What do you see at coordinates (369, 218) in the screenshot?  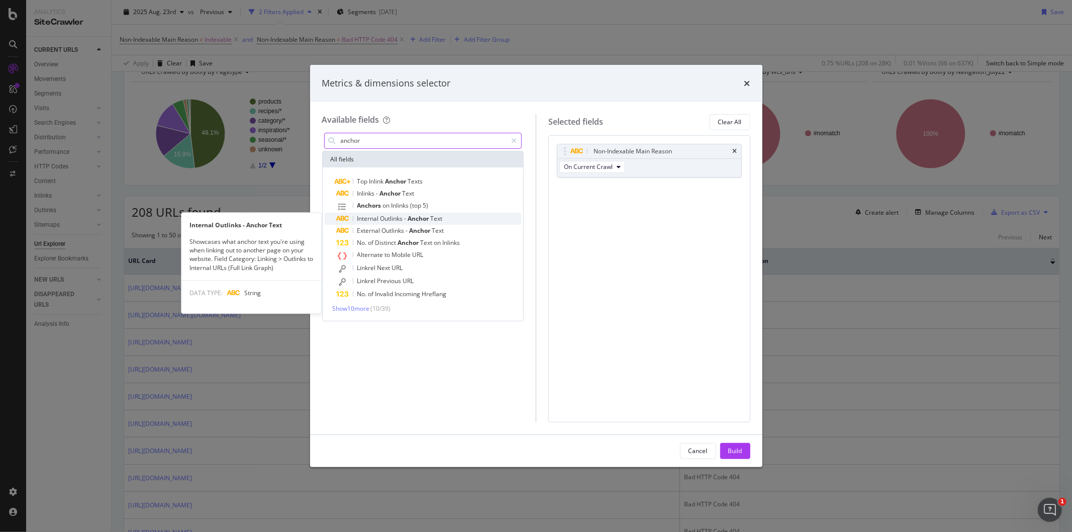 I see `span: Internal` at bounding box center [369, 218].